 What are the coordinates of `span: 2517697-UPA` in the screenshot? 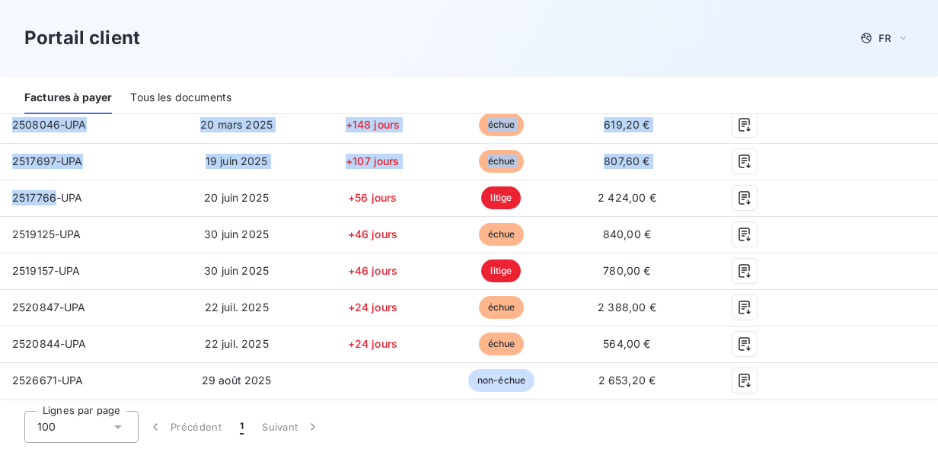 It's located at (47, 161).